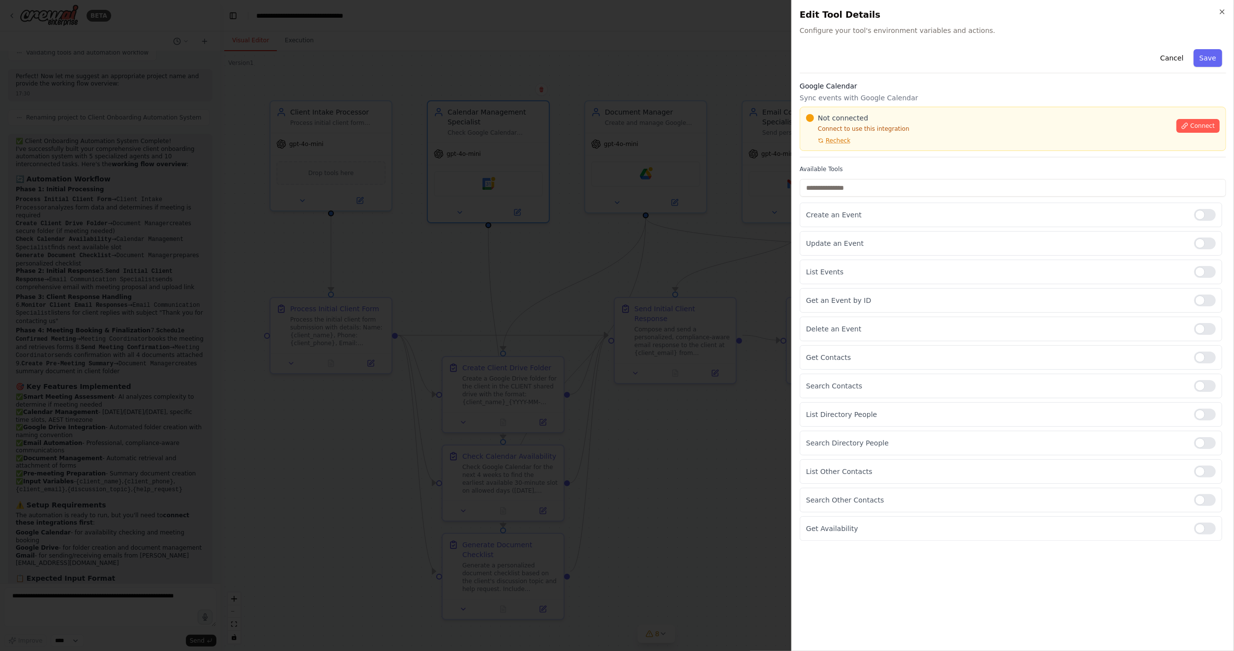 The image size is (1234, 651). I want to click on h2: Edit Tool Details, so click(1013, 15).